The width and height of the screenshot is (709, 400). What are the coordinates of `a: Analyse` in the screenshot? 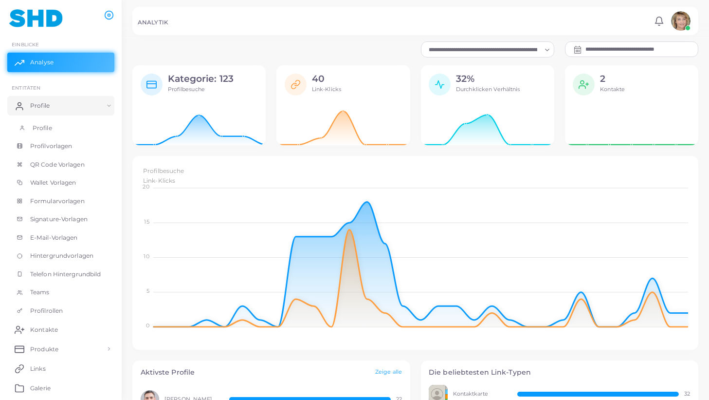 It's located at (61, 62).